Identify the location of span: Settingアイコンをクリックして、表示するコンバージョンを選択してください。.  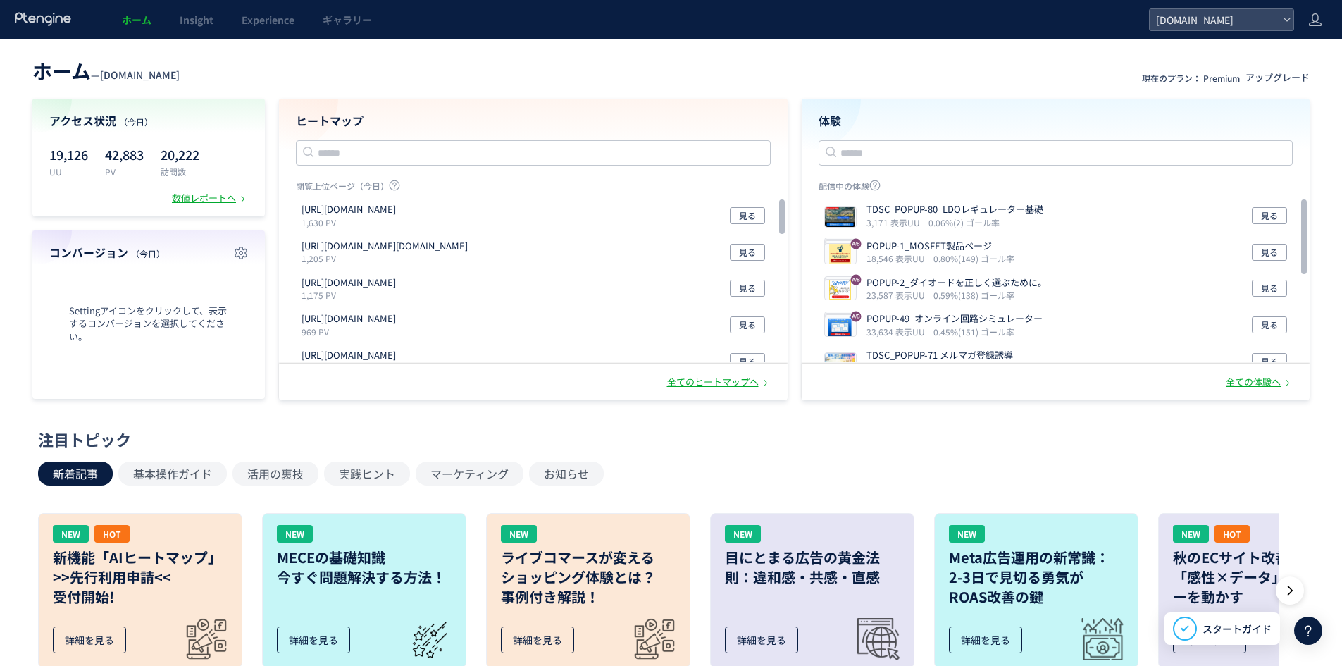
(149, 324).